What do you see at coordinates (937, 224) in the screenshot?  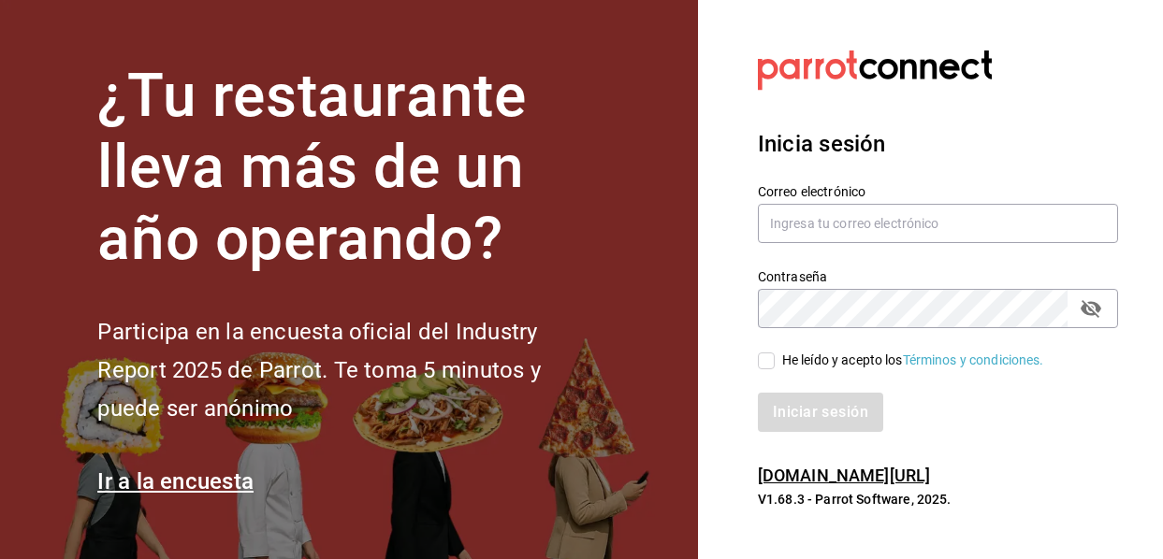 I see `input: Ingresa tu correo electrónico` at bounding box center [937, 224].